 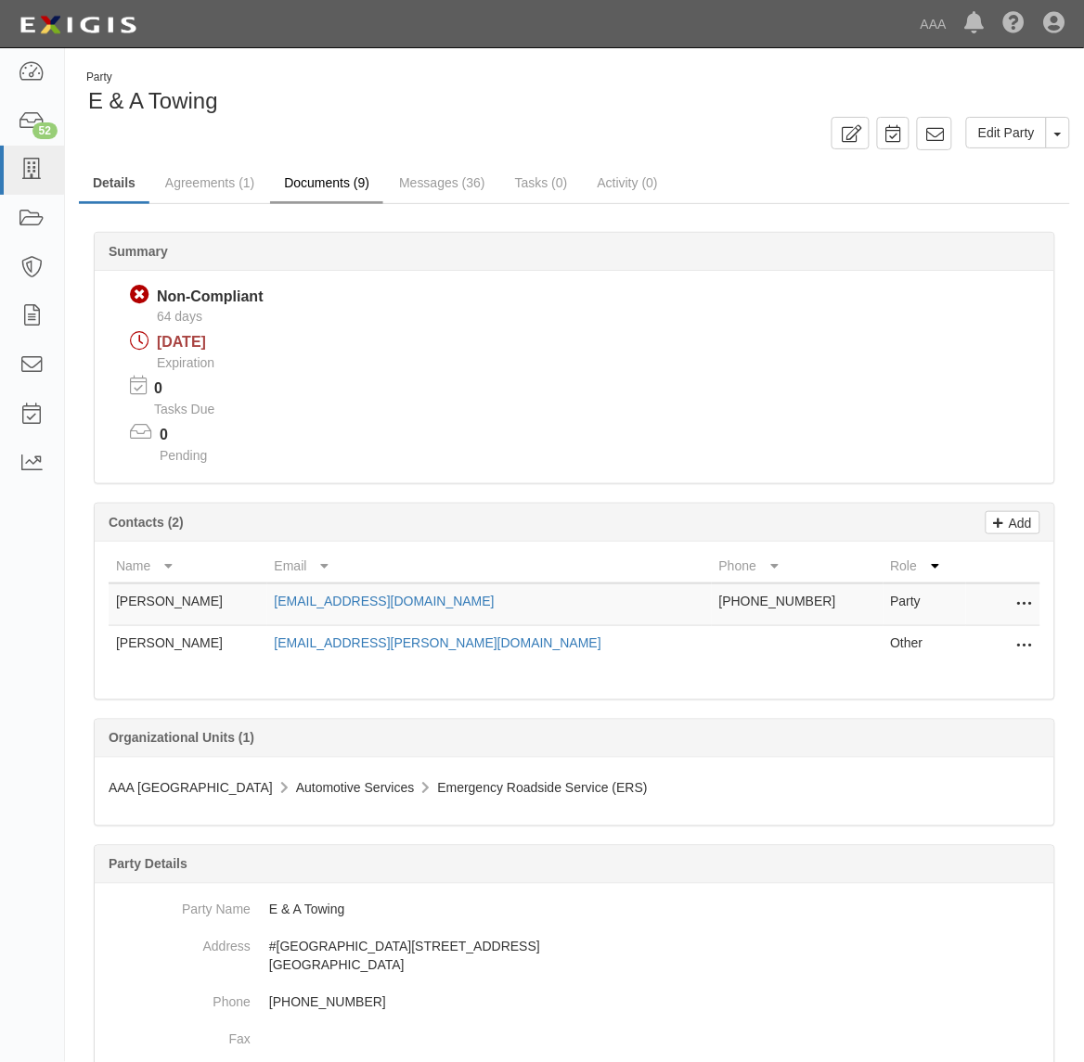 What do you see at coordinates (78, 25) in the screenshot?
I see `img: logo-5460c22ac91f19d4615b14bd174203de0afe785f0fc80cf4dbbc73dc1793850b.png` at bounding box center [78, 25].